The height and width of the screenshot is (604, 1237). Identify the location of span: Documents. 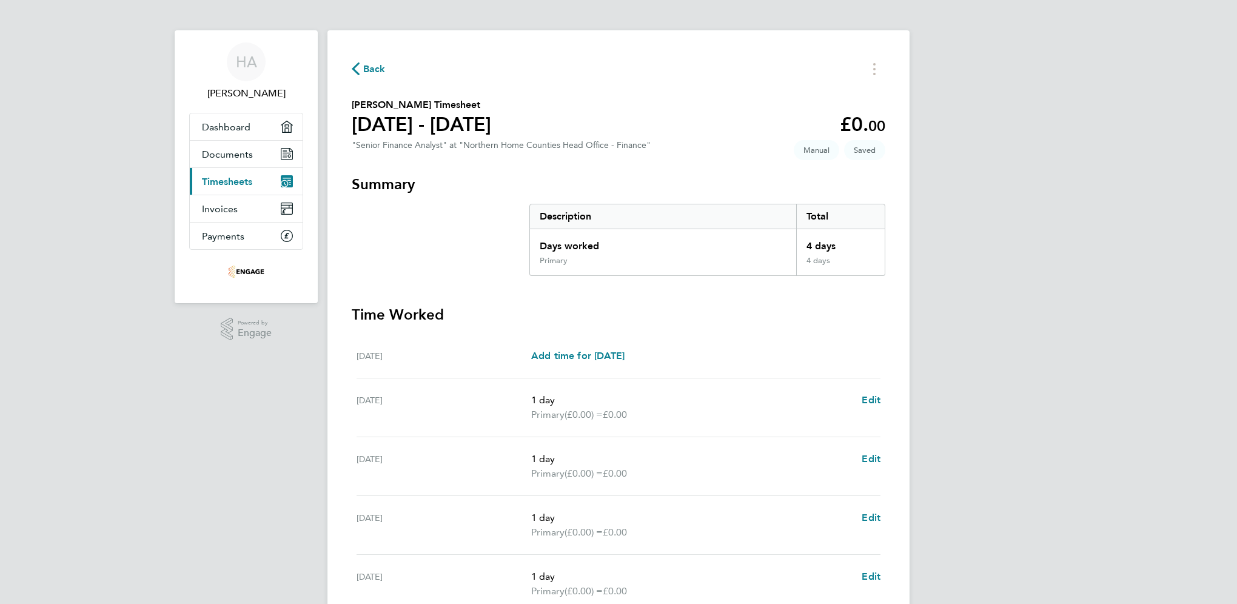
(227, 154).